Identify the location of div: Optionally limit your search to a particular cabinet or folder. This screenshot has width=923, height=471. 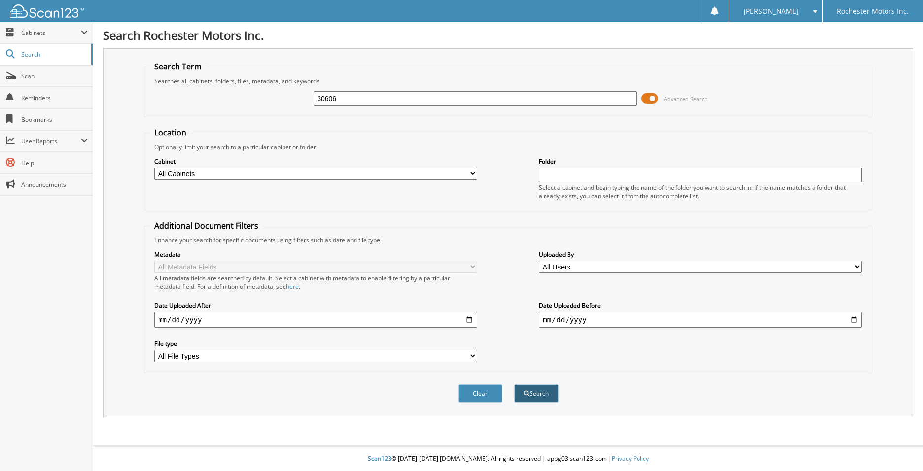
(508, 147).